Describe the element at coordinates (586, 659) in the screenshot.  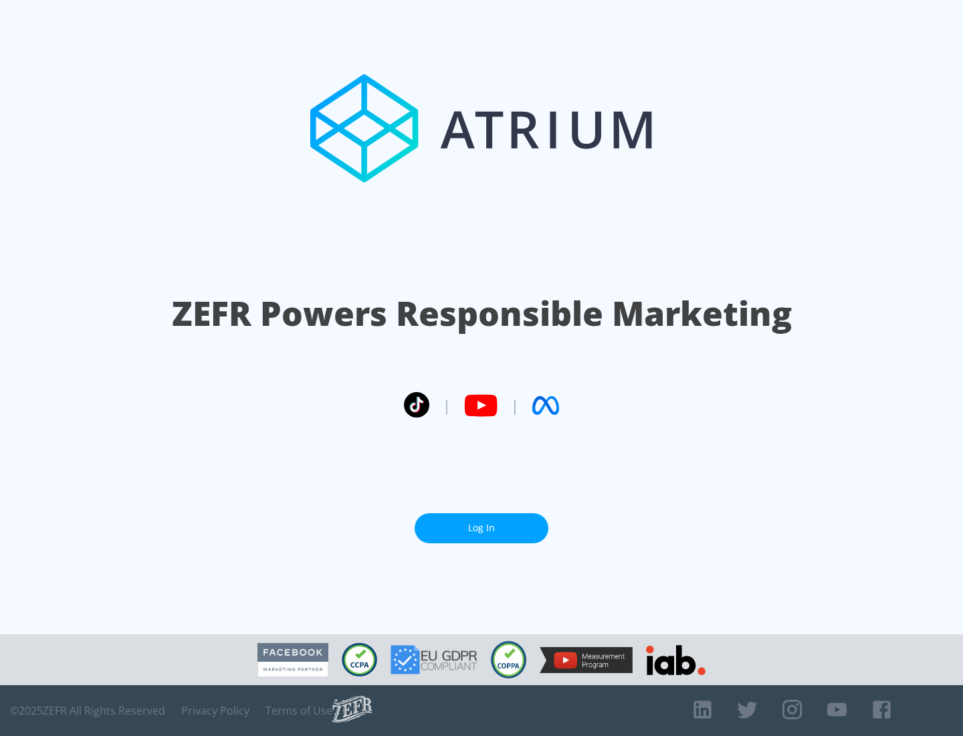
I see `img: YouTube Measurement Program` at that location.